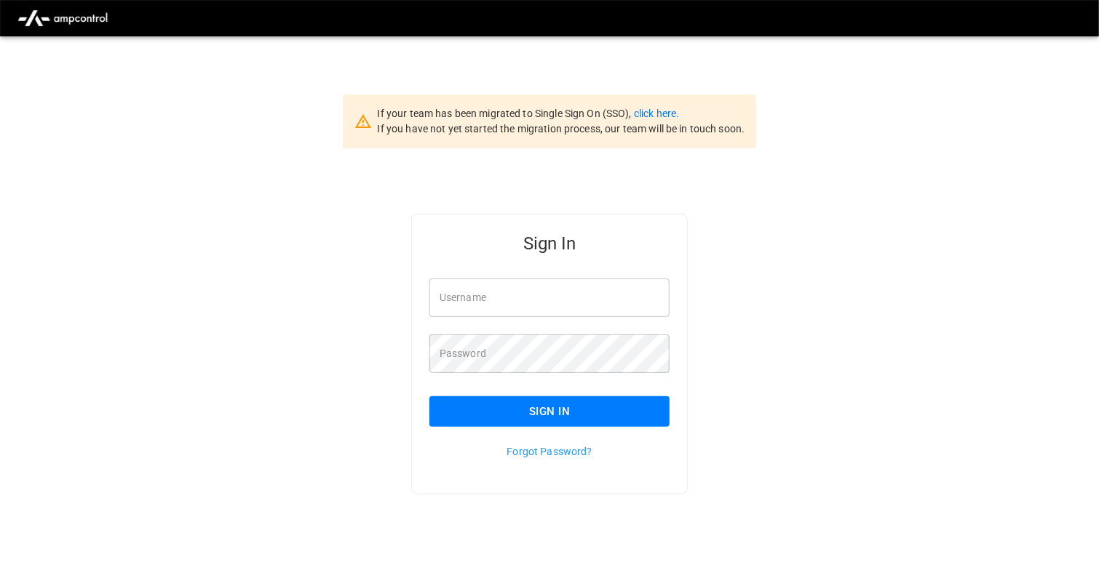 This screenshot has width=1099, height=570. I want to click on span: If your team has been migrated to Single Sign On (SSO),, so click(506, 114).